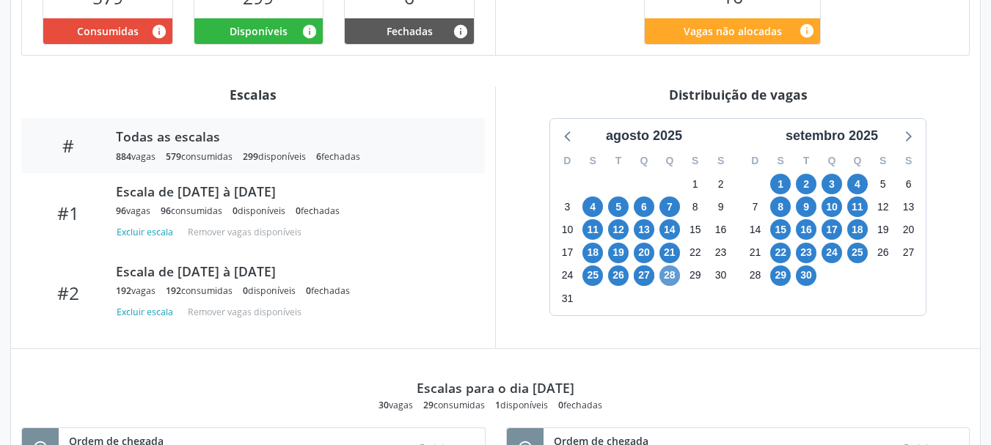 This screenshot has height=445, width=991. Describe the element at coordinates (250, 156) in the screenshot. I see `span: 299` at that location.